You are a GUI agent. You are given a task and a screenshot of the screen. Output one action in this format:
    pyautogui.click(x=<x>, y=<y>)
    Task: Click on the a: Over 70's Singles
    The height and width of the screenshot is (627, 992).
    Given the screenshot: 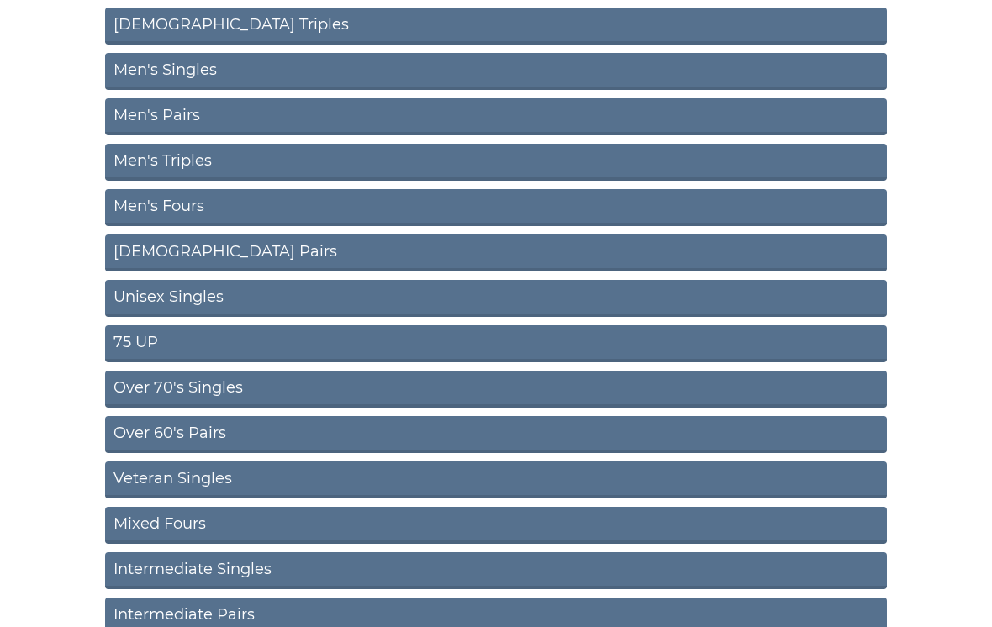 What is the action you would take?
    pyautogui.click(x=496, y=390)
    